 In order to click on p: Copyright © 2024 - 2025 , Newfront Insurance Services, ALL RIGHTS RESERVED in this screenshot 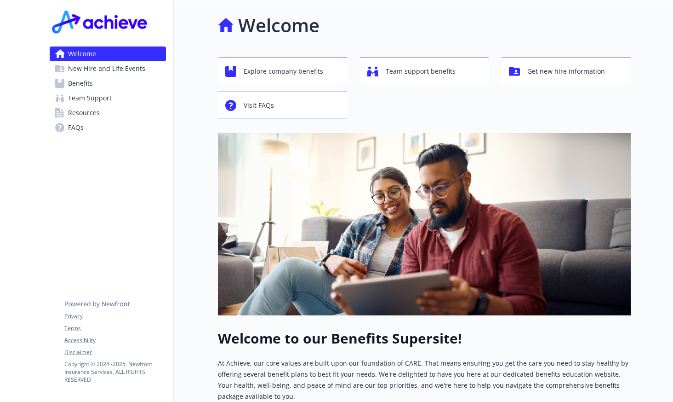, I will do `click(115, 371)`.